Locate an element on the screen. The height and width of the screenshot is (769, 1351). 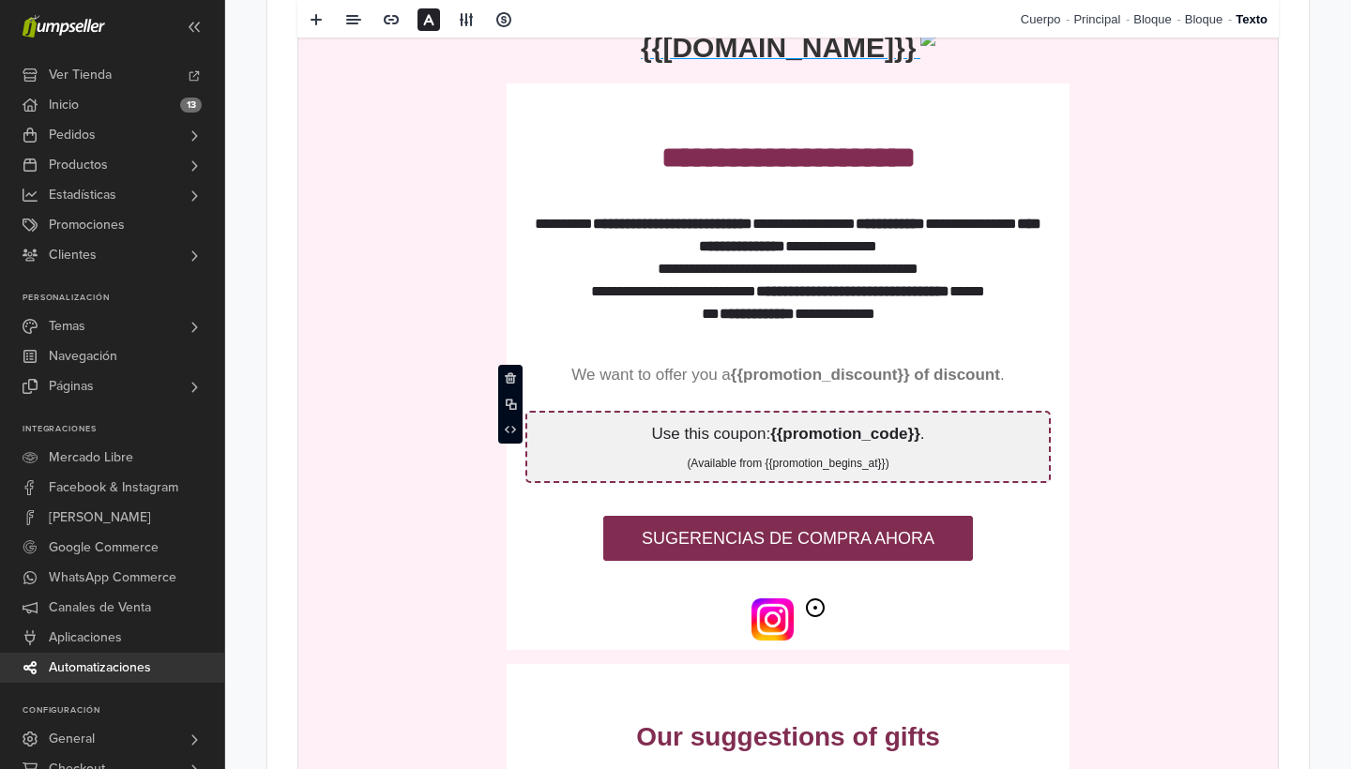
a: SUGERENCIAS DE COMPRA AHORA is located at coordinates (490, 564).